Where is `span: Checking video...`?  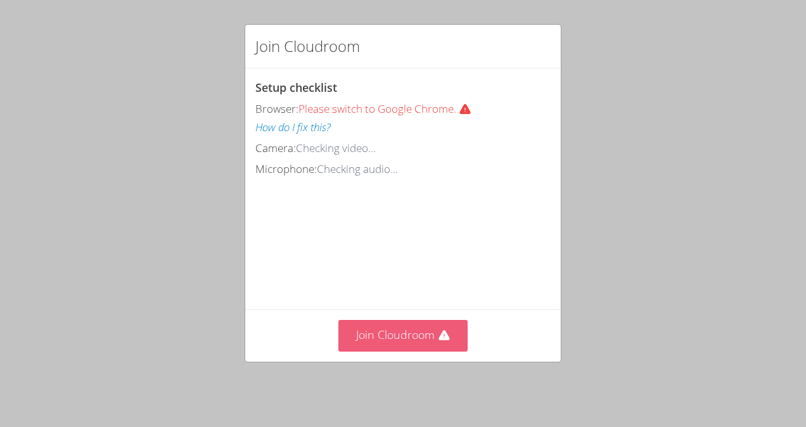 span: Checking video... is located at coordinates (336, 148).